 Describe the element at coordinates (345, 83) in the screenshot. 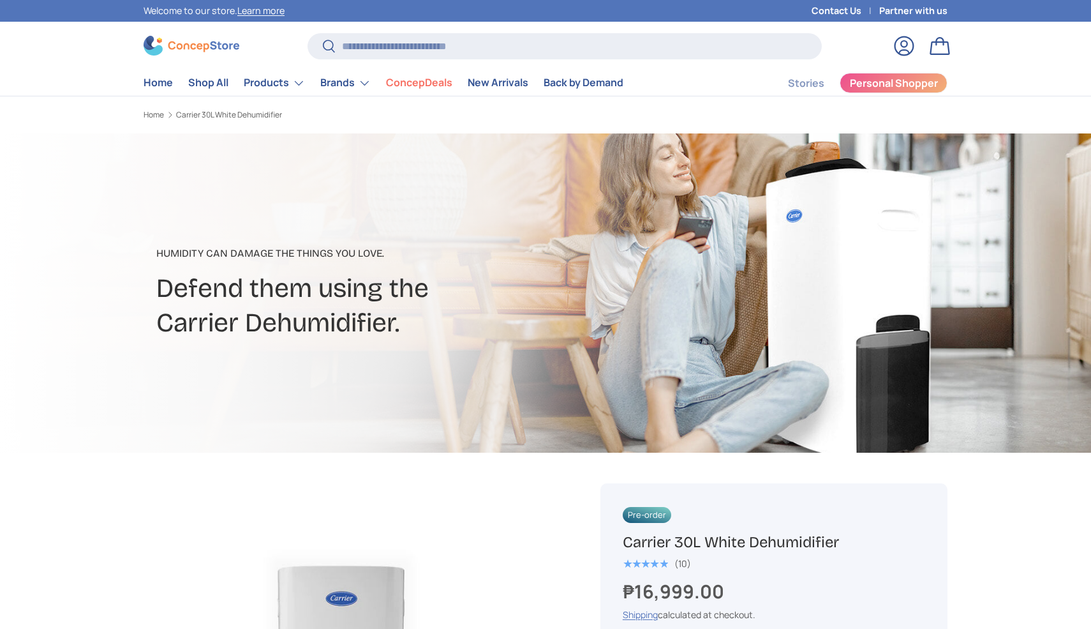

I see `a: Brands` at that location.